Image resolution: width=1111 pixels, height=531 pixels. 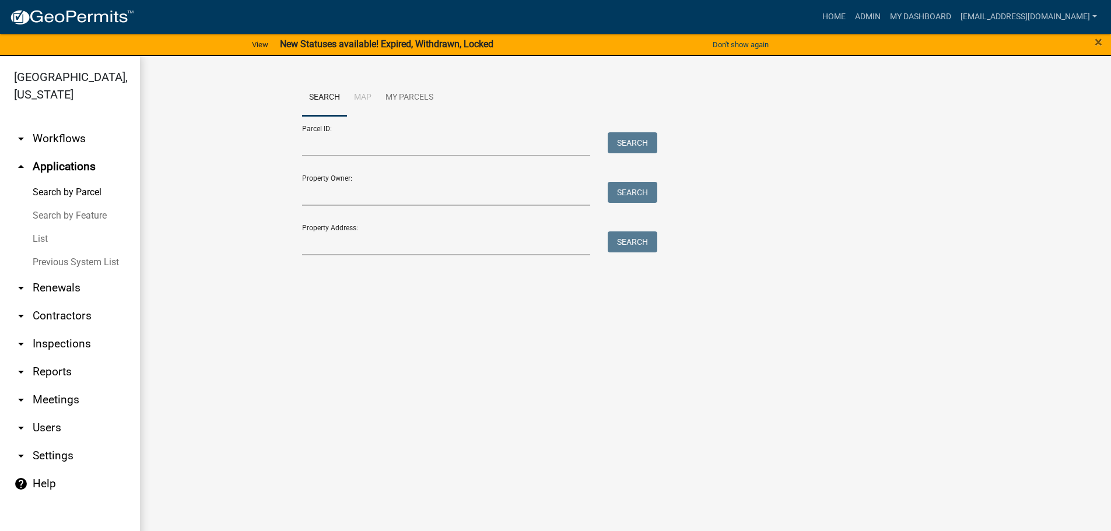 I want to click on a: Search, so click(x=324, y=98).